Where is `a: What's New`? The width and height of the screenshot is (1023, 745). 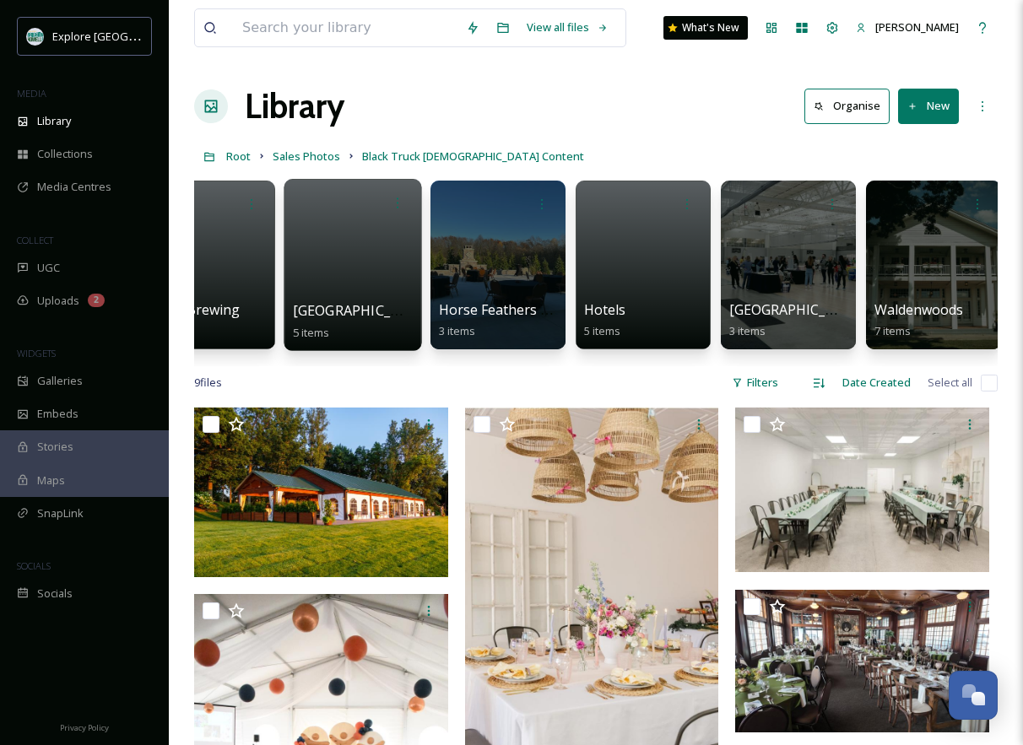
a: What's New is located at coordinates (706, 28).